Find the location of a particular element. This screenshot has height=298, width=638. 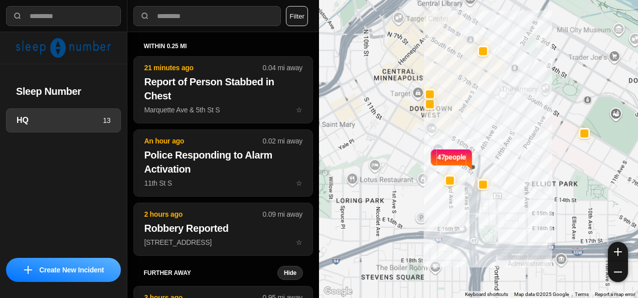

p: 21 minutes ago is located at coordinates (203, 68).